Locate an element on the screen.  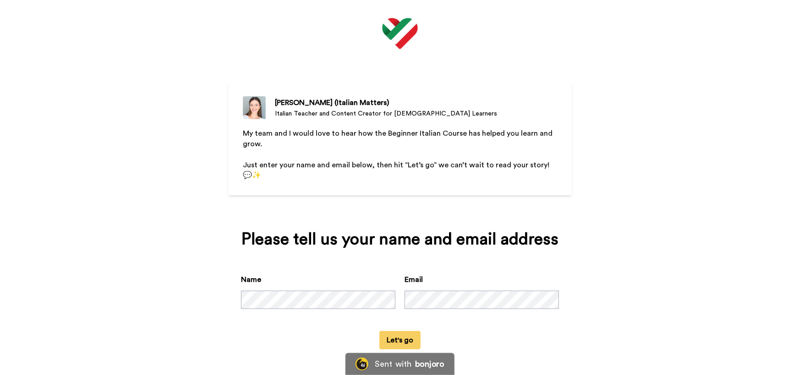
div: Please tell us your name and email address is located at coordinates (400, 239).